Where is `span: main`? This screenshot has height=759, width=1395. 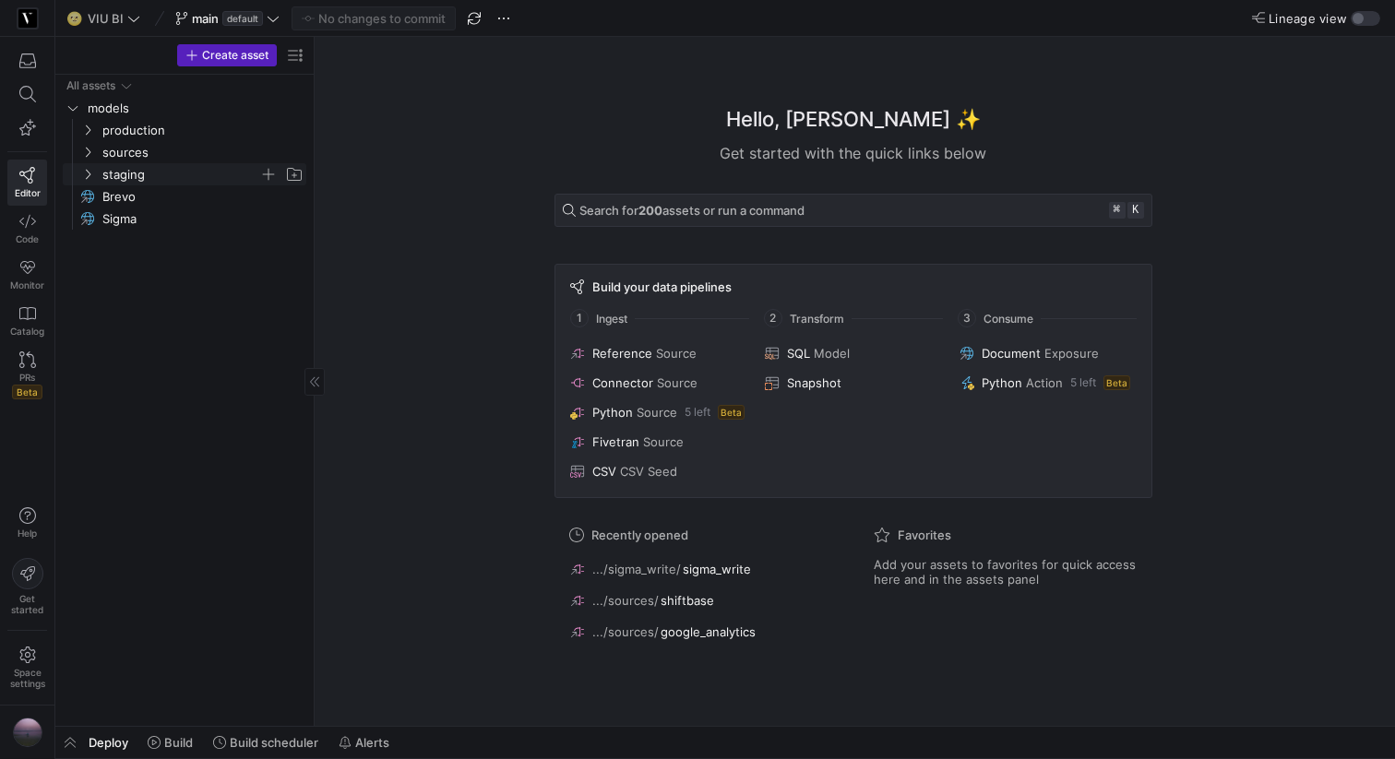 span: main is located at coordinates (205, 18).